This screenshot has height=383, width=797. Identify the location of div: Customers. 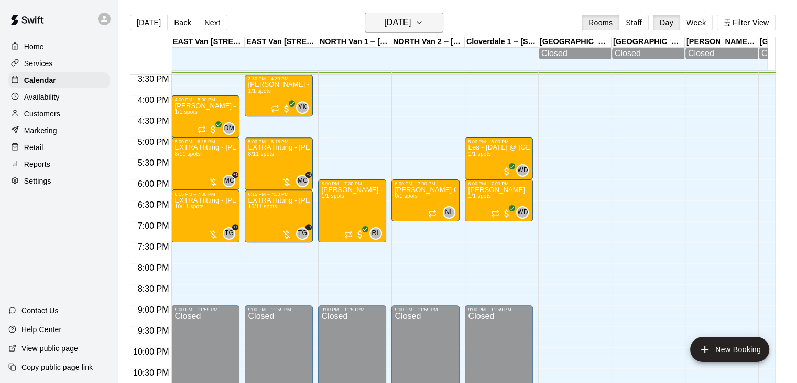
(59, 114).